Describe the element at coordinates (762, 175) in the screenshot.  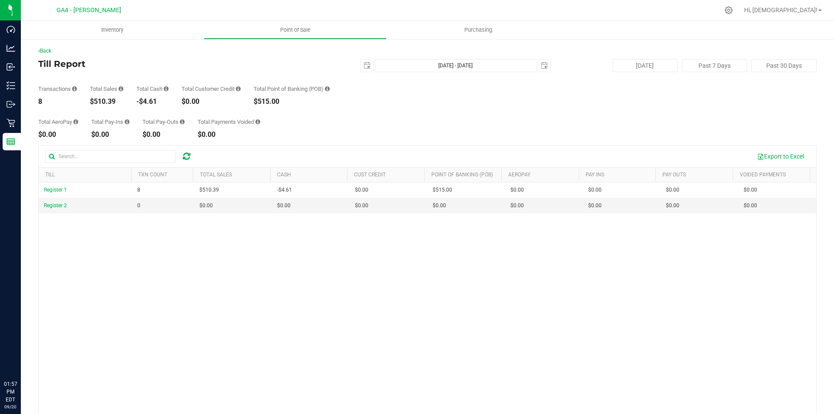
I see `a: Voided Payments` at that location.